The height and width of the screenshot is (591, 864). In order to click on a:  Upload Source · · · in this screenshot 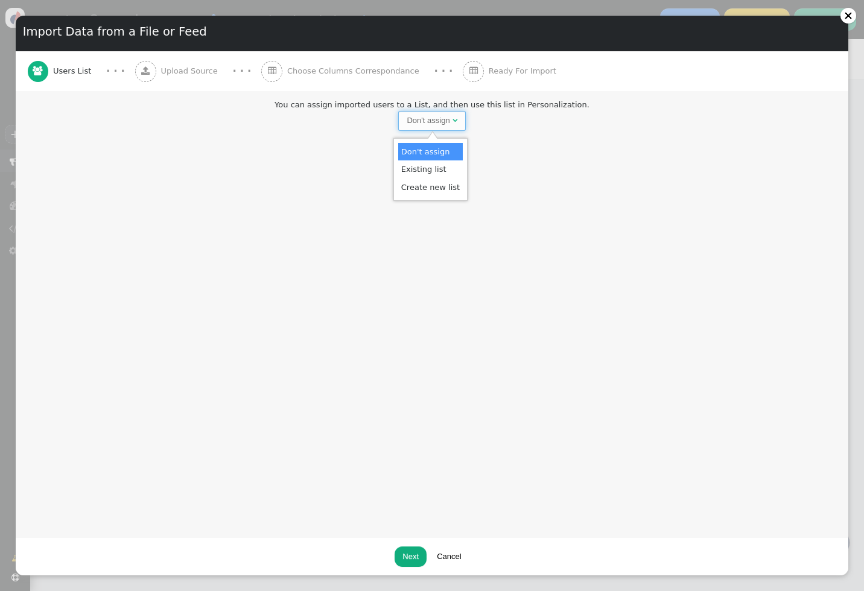, I will do `click(198, 71)`.